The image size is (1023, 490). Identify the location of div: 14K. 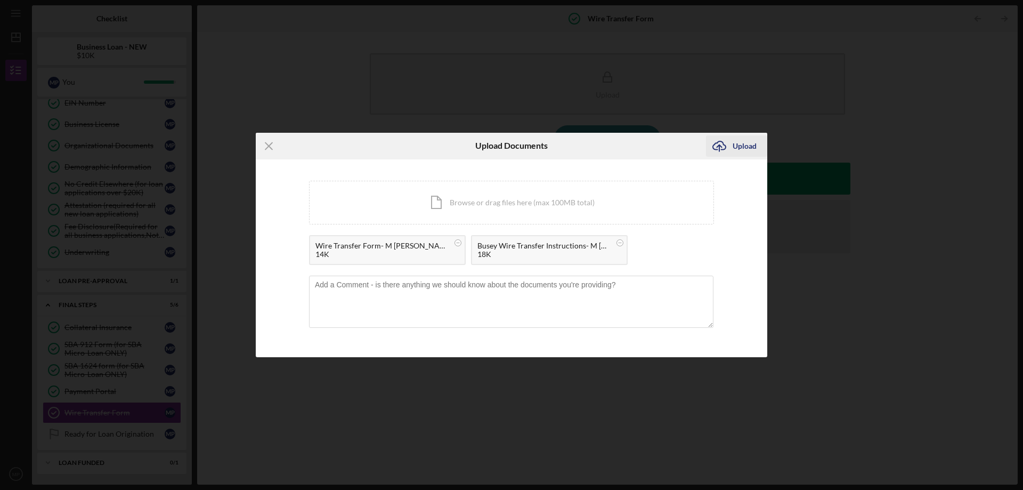
(382, 254).